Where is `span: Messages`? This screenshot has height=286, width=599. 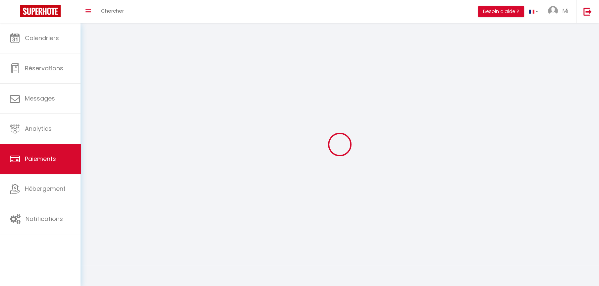 span: Messages is located at coordinates (40, 98).